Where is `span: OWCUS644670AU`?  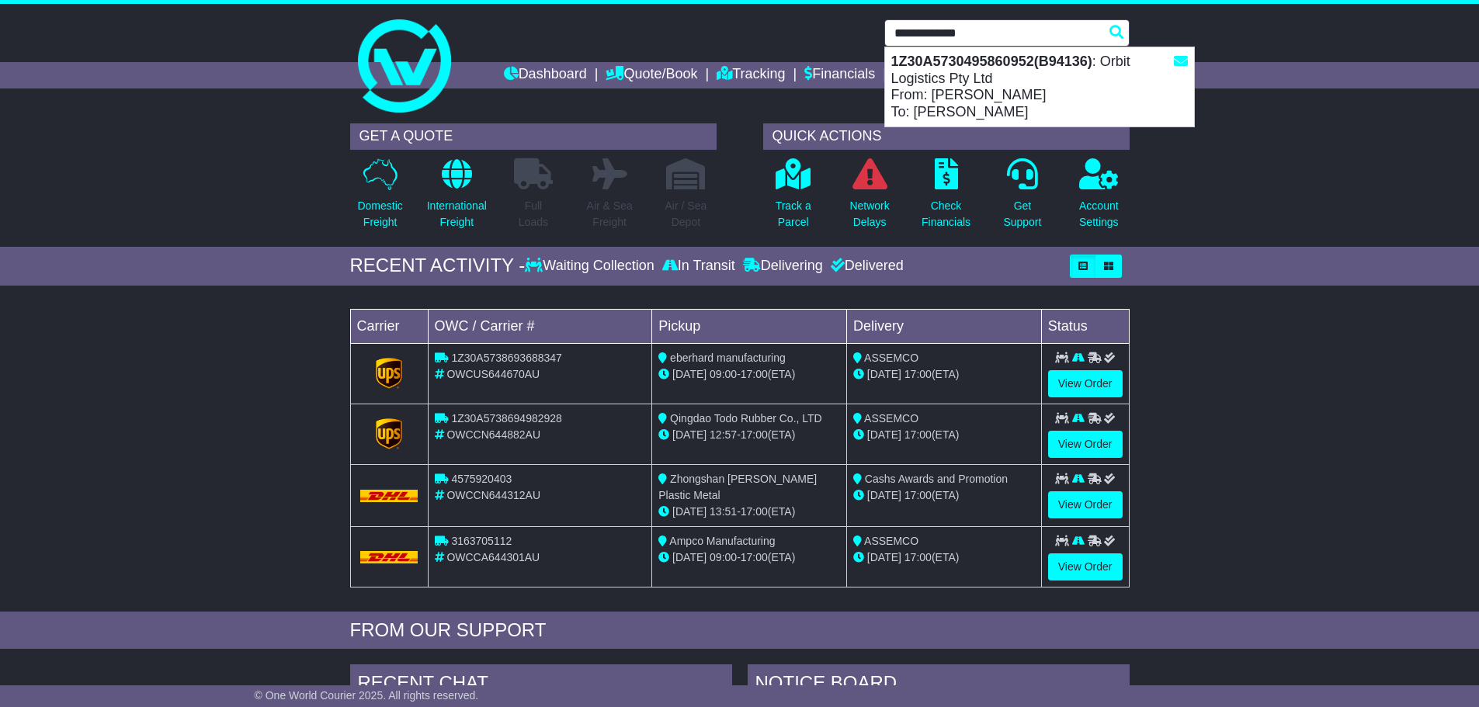
span: OWCUS644670AU is located at coordinates (493, 374).